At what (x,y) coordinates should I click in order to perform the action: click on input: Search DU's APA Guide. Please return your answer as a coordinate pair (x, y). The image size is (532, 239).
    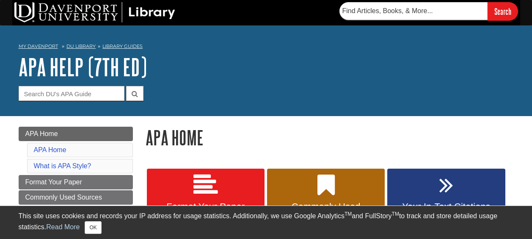
    Looking at the image, I should click on (72, 93).